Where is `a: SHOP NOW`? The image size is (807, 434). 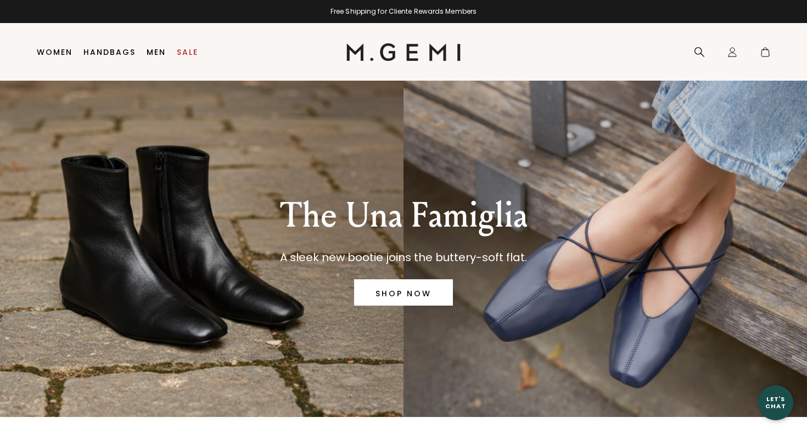 a: SHOP NOW is located at coordinates (404, 293).